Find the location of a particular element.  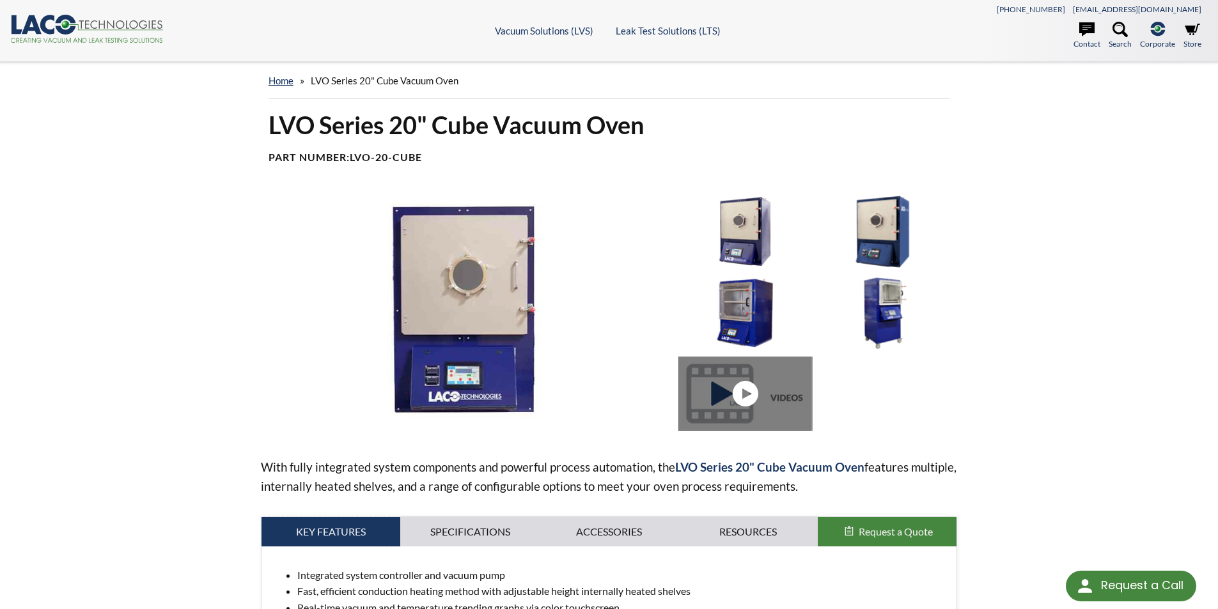

img: Vacuum Oven Cube, front view is located at coordinates (884, 232).